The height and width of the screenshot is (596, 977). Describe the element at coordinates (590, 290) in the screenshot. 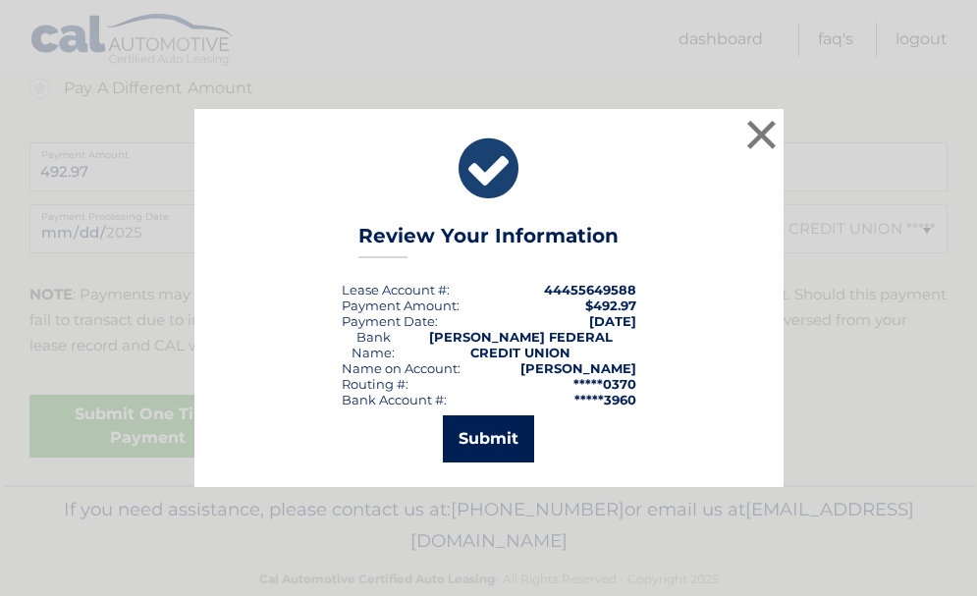

I see `strong: 44455649588` at that location.